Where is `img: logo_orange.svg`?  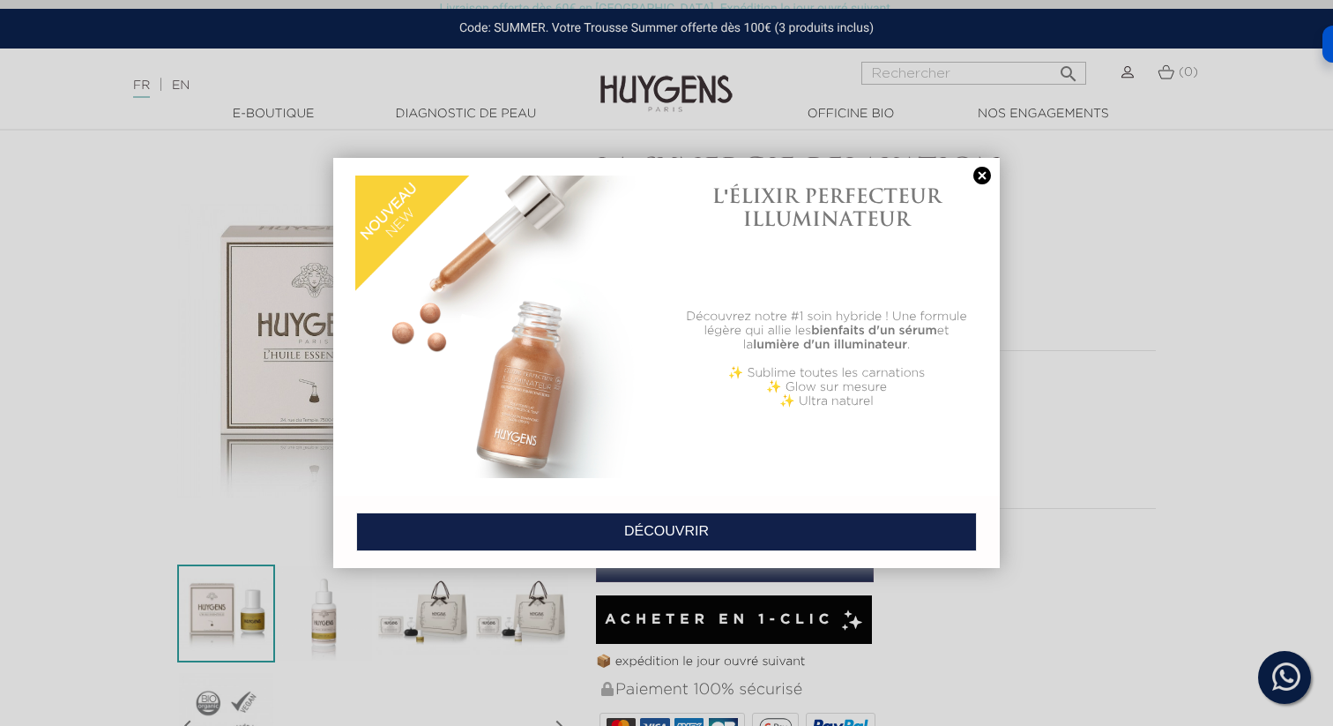 img: logo_orange.svg is located at coordinates (35, 35).